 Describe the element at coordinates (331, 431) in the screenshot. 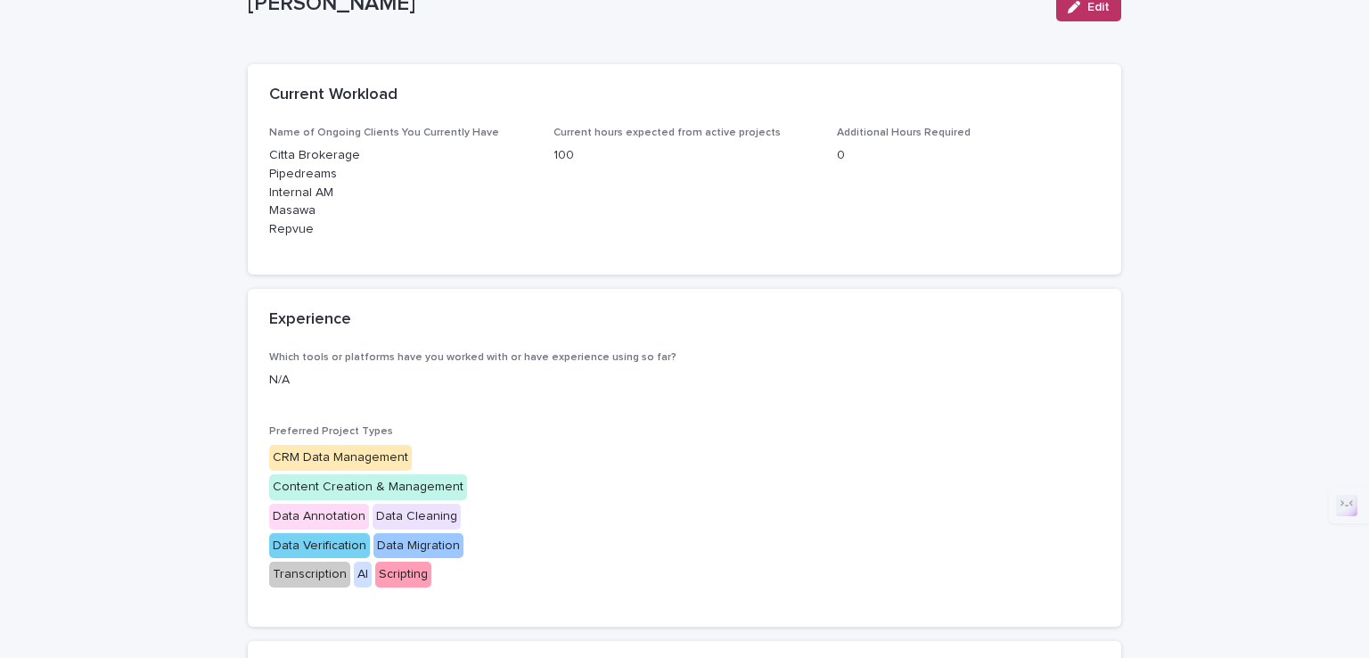

I see `span: Preferred Project Types` at that location.